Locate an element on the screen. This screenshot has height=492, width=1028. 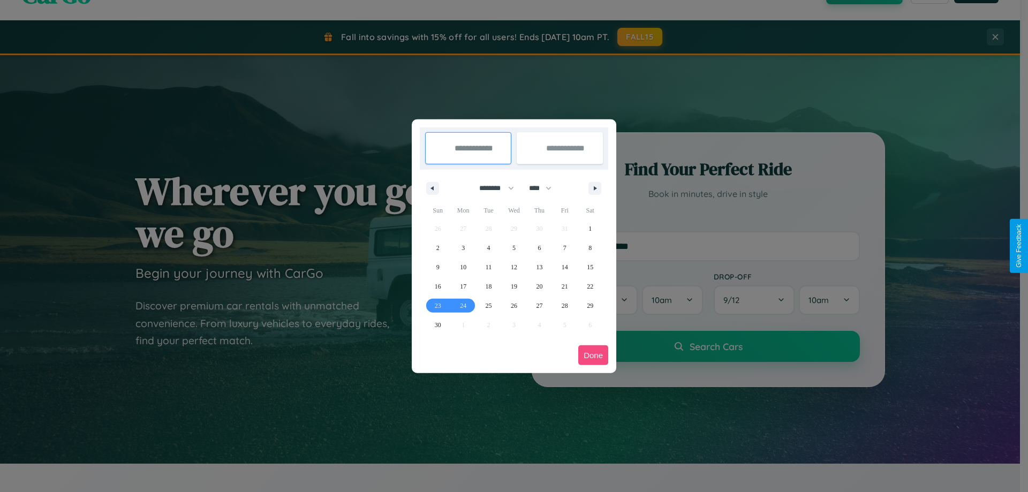
span: 26 is located at coordinates (514, 306).